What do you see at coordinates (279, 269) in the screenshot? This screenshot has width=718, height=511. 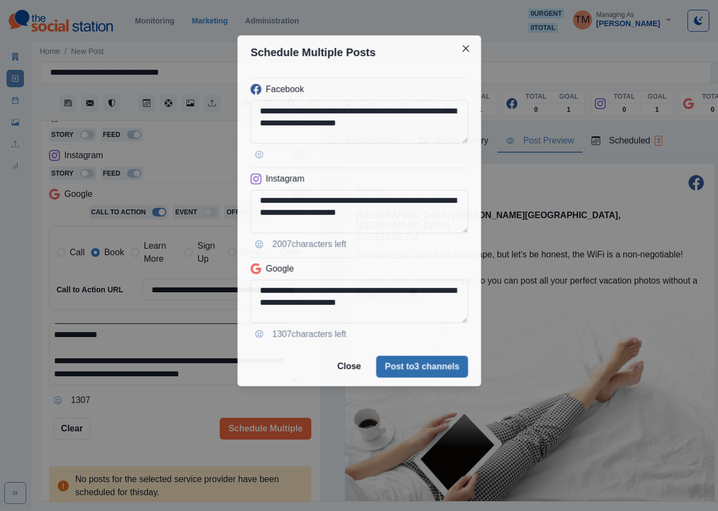 I see `p: Google` at bounding box center [279, 269].